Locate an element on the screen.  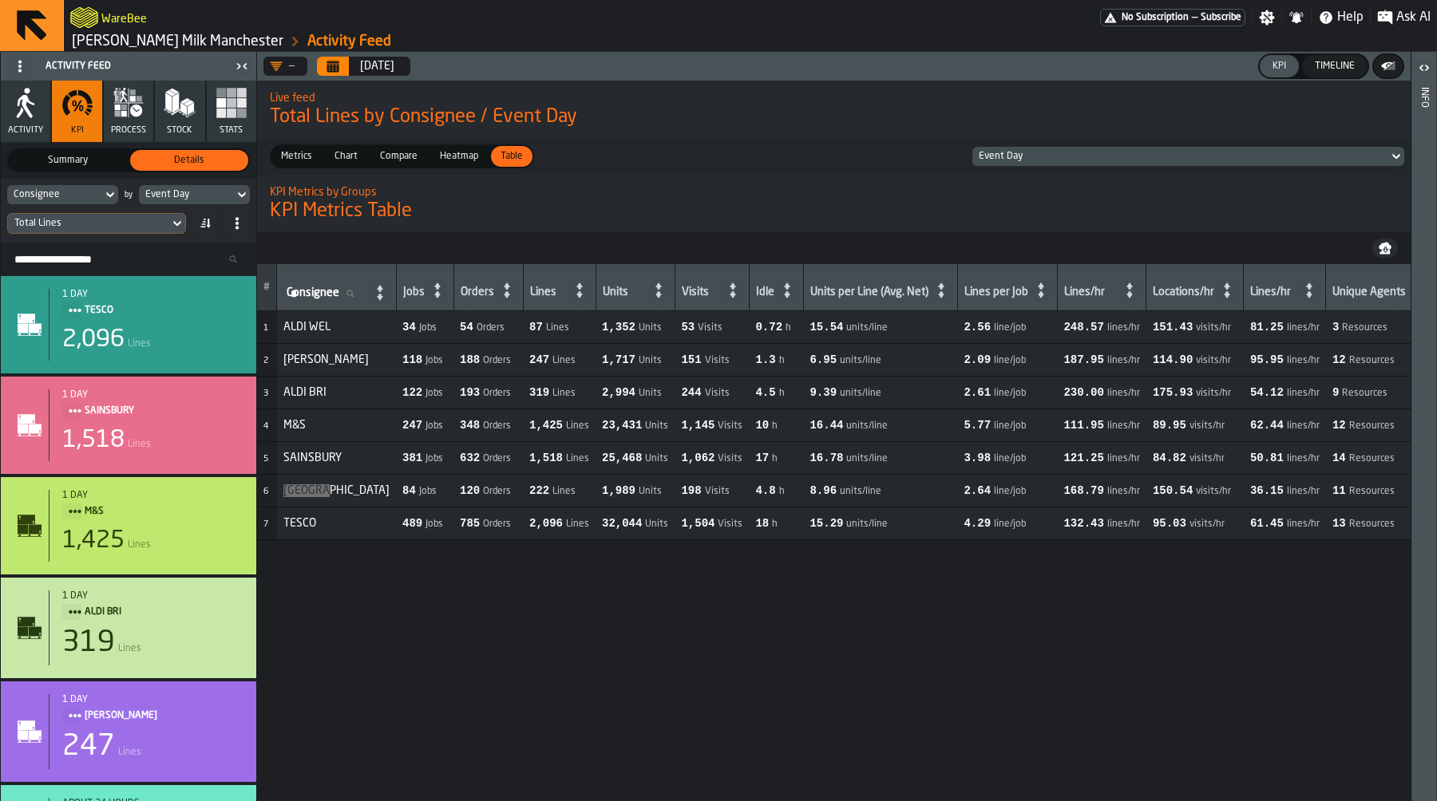
div: Lines/hr is located at coordinates (1090, 294).